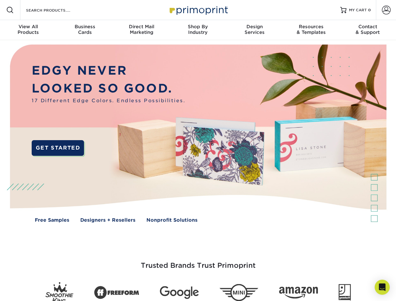  Describe the element at coordinates (345, 293) in the screenshot. I see `img: Goodwill` at that location.